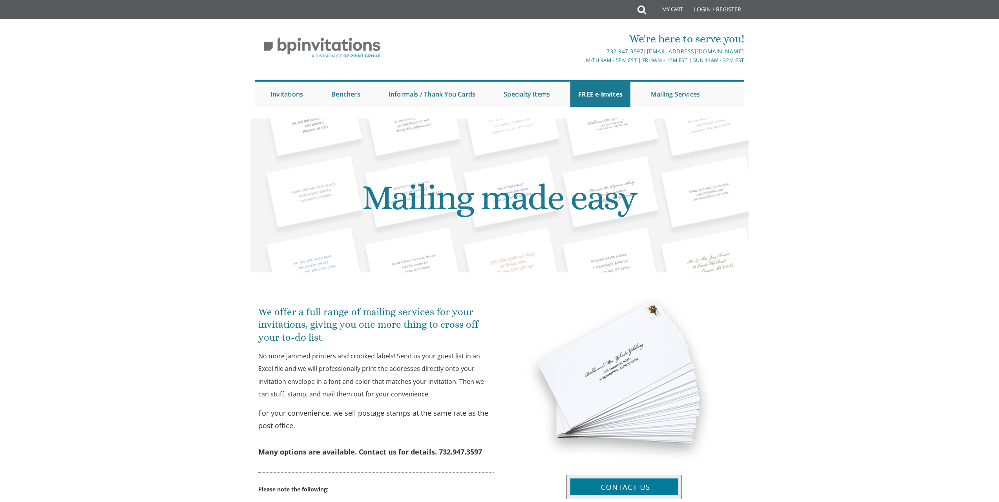  What do you see at coordinates (346, 94) in the screenshot?
I see `a: Benchers` at bounding box center [346, 94].